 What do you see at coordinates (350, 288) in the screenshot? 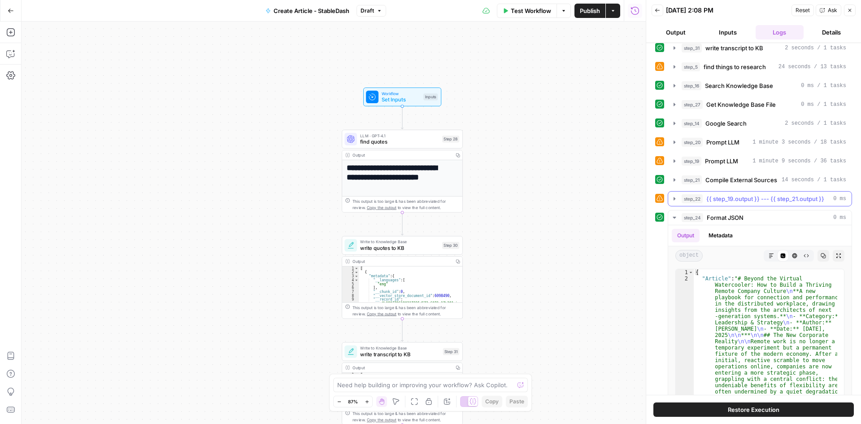
I see `div: 6` at bounding box center [350, 288].